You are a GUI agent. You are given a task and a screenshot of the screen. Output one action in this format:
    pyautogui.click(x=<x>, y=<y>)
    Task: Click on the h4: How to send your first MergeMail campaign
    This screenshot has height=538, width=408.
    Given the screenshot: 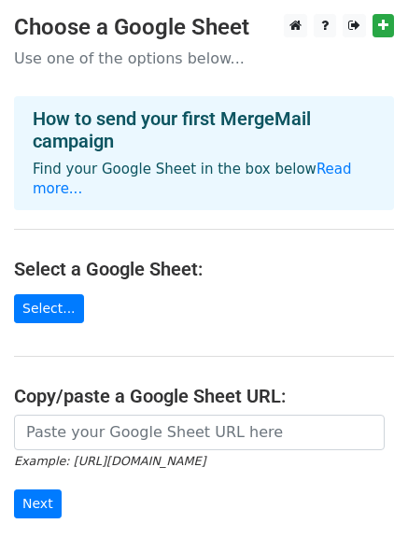 What is the action you would take?
    pyautogui.click(x=204, y=130)
    